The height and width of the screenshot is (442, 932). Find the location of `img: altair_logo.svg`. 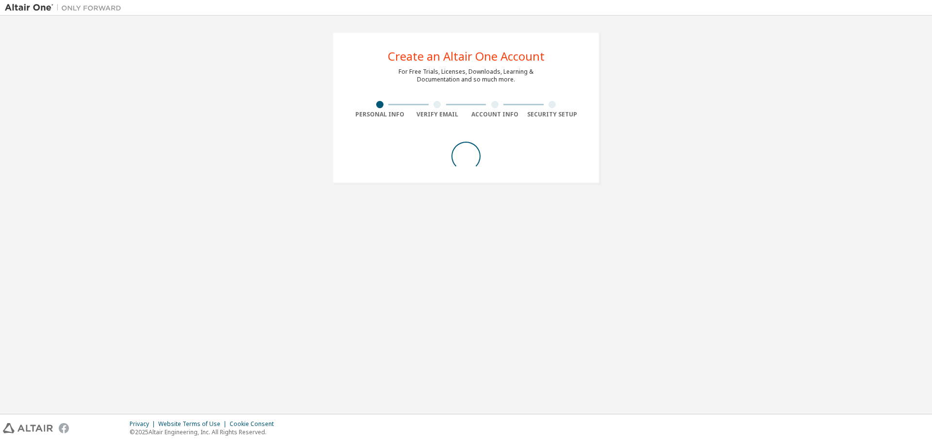

img: altair_logo.svg is located at coordinates (28, 428).